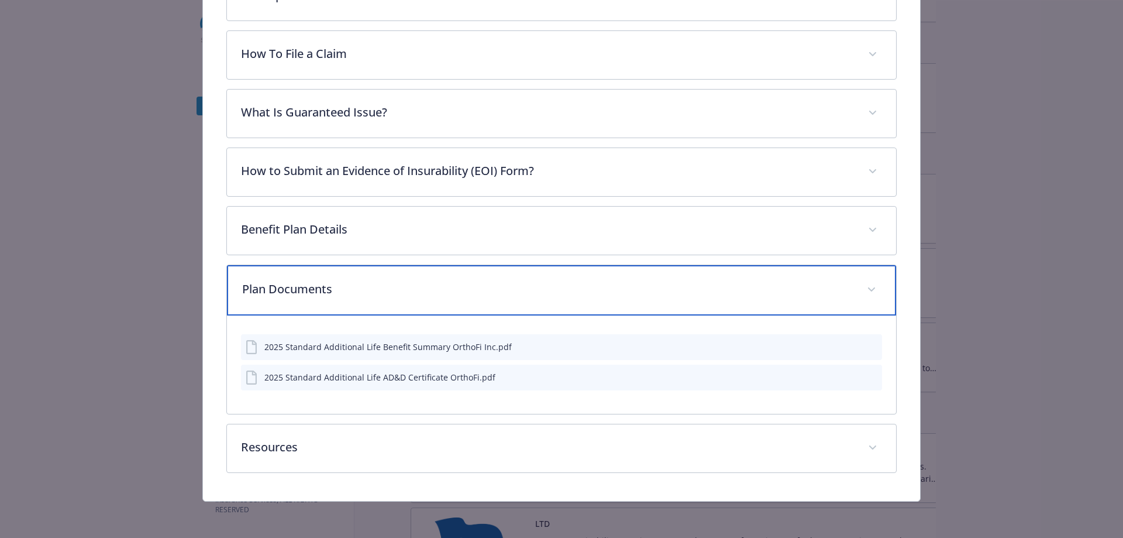  What do you see at coordinates (548, 54) in the screenshot?
I see `p: How To File a Claim` at bounding box center [548, 54].